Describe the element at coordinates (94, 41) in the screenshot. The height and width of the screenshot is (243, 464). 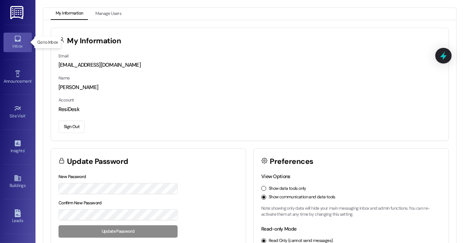
I see `h3: My Information` at that location.